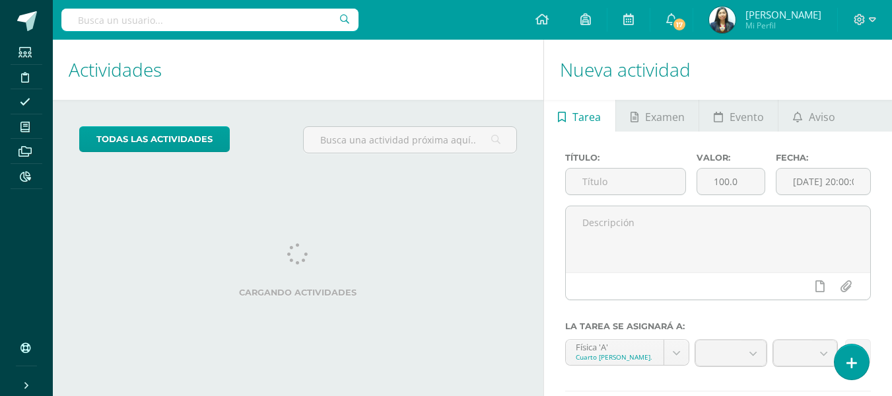 The width and height of the screenshot is (892, 396). What do you see at coordinates (823, 157) in the screenshot?
I see `label: Fecha:` at bounding box center [823, 157].